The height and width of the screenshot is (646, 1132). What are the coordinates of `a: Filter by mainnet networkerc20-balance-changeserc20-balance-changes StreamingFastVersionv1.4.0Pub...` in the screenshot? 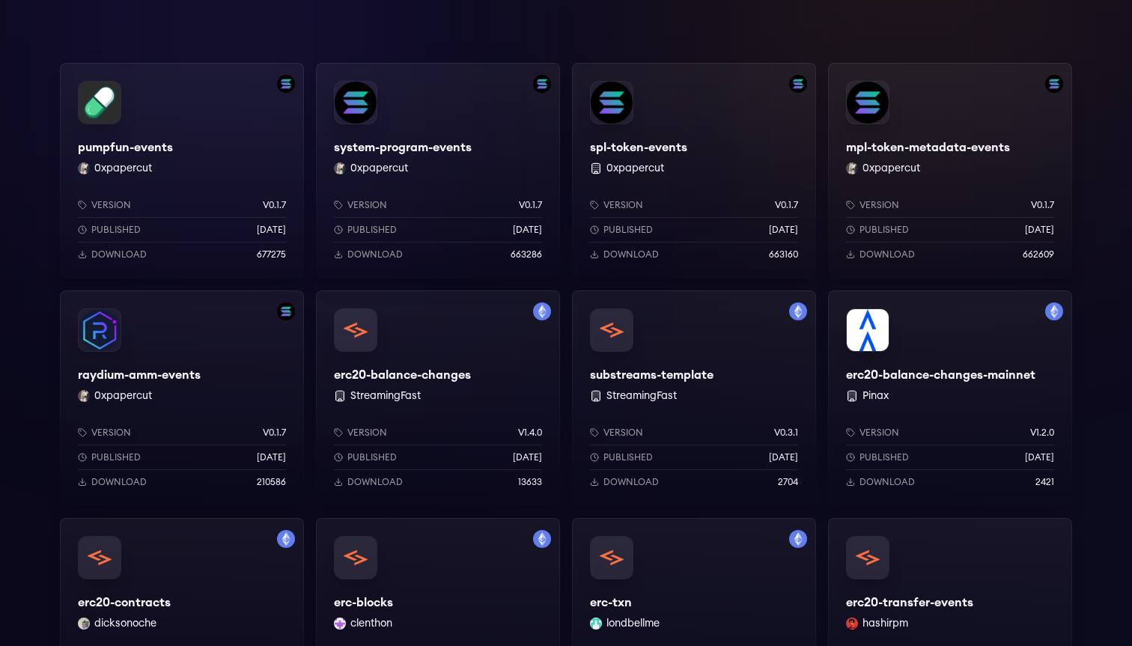 It's located at (438, 398).